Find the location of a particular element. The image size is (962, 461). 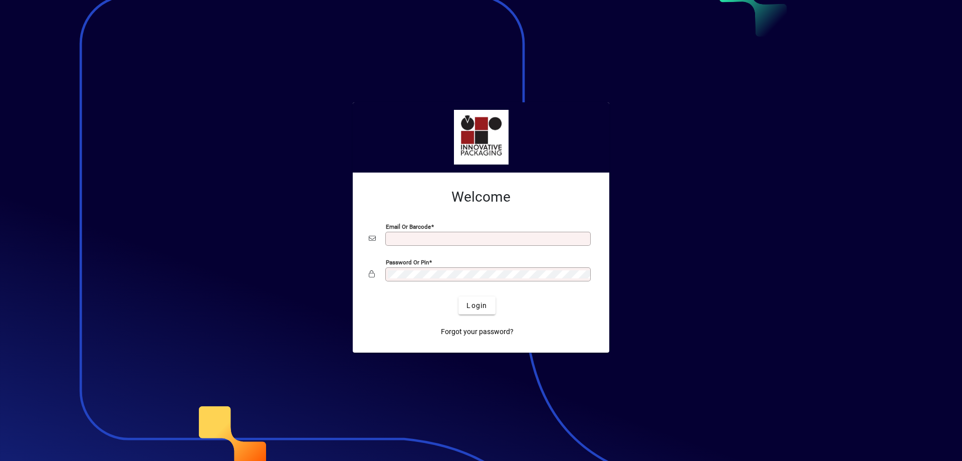

mat-label: Email or Barcode is located at coordinates (408, 227).